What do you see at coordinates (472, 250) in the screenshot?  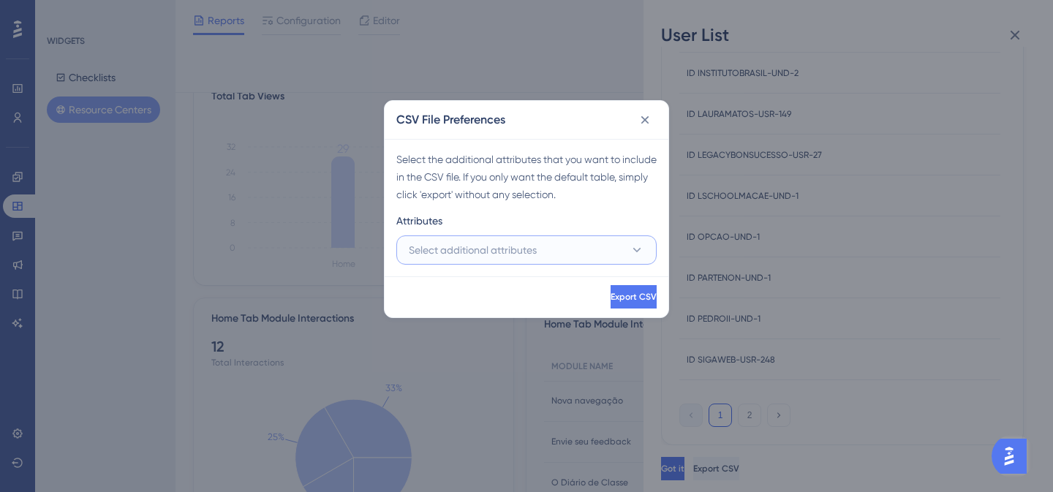 I see `span: Select additional attributes` at bounding box center [472, 250].